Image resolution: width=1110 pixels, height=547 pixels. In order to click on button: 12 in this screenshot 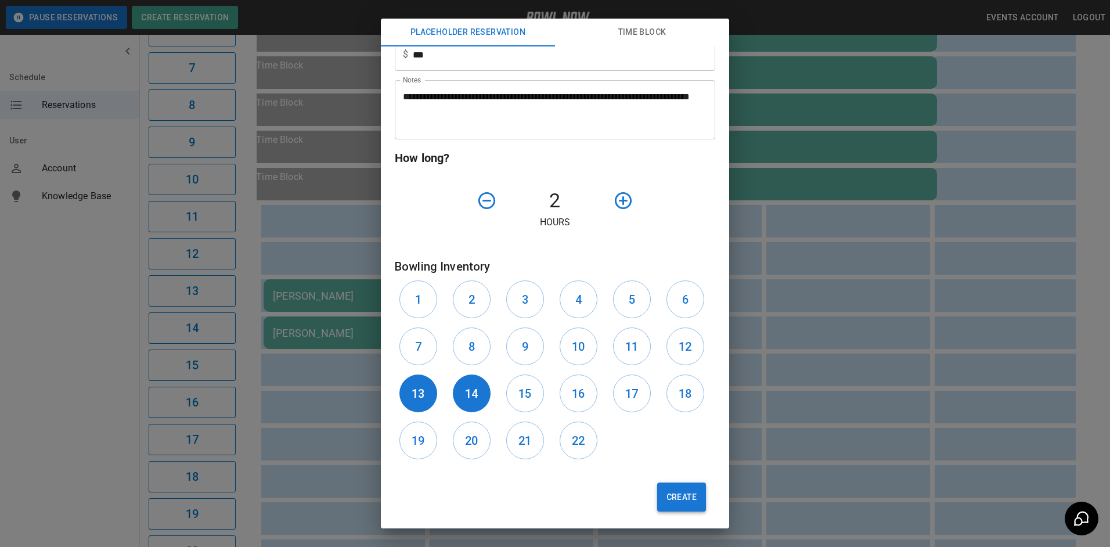, I will do `click(685, 346)`.